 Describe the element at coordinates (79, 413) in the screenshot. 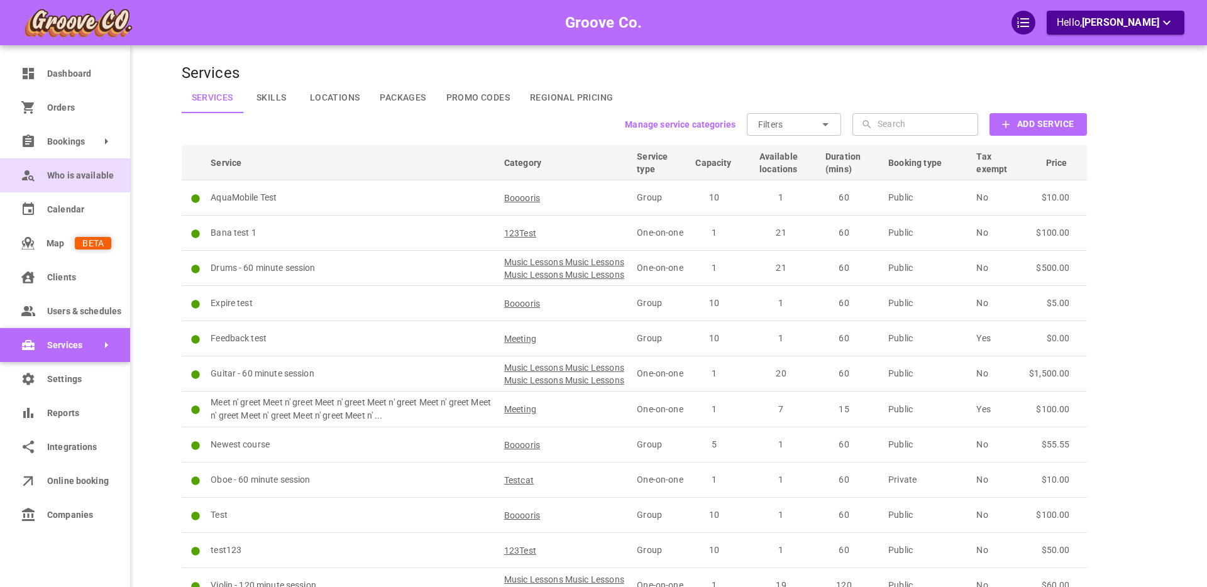

I see `span: Reports` at that location.